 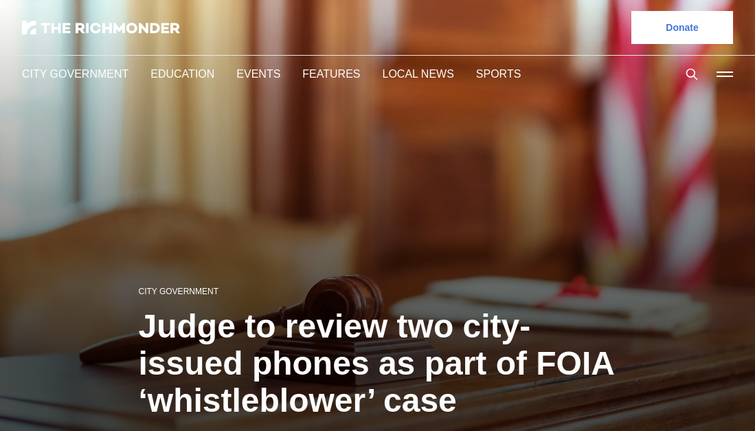 I want to click on a: Education, so click(x=179, y=74).